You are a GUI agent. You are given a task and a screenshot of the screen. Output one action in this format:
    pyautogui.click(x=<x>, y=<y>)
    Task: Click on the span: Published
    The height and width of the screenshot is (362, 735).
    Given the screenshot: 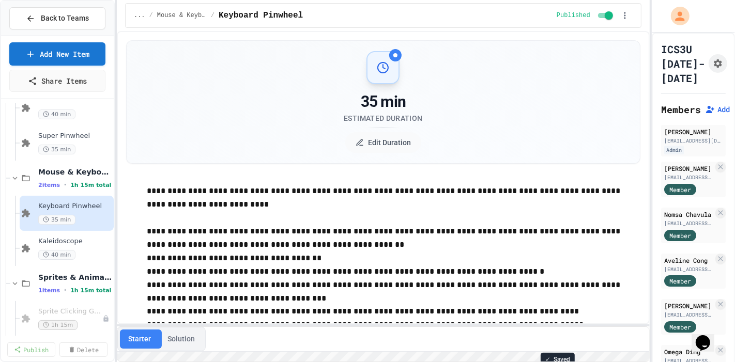 What is the action you would take?
    pyautogui.click(x=573, y=15)
    